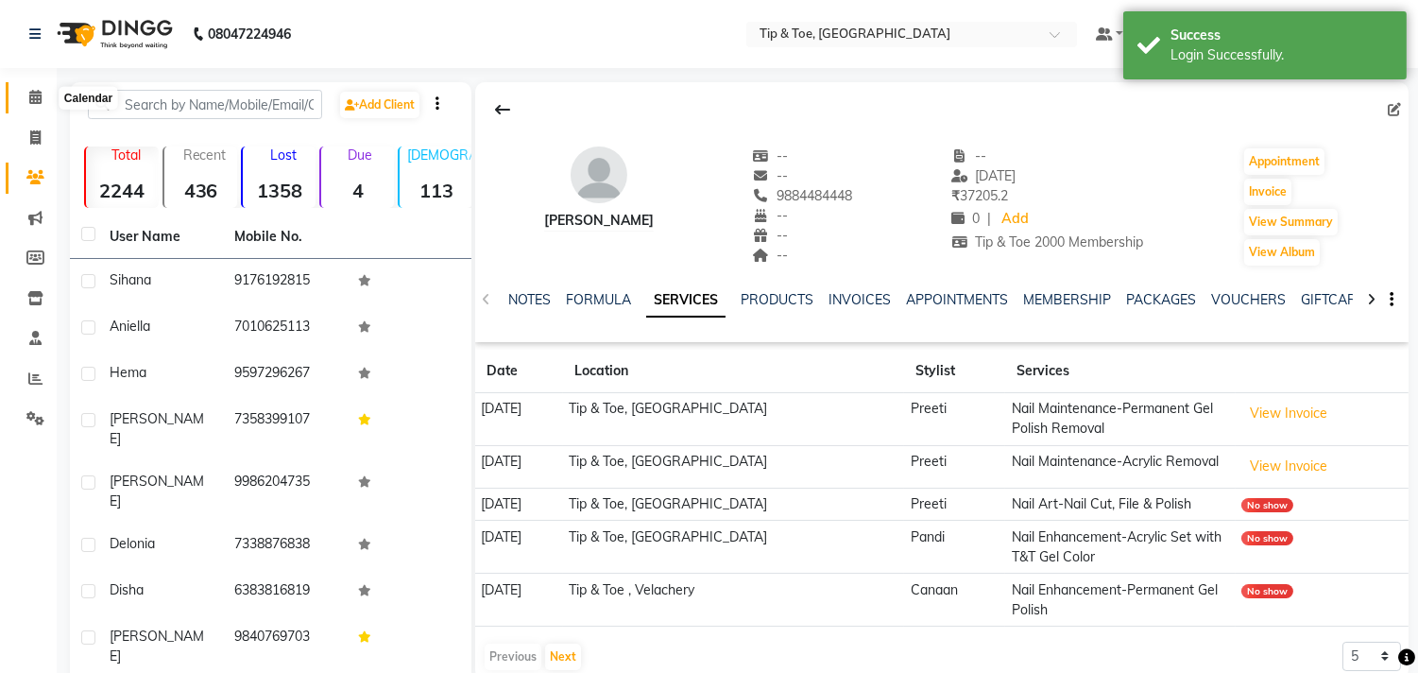 The height and width of the screenshot is (673, 1418). Describe the element at coordinates (1119, 466) in the screenshot. I see `td: Nail Maintenance-Acrylic Removal` at that location.